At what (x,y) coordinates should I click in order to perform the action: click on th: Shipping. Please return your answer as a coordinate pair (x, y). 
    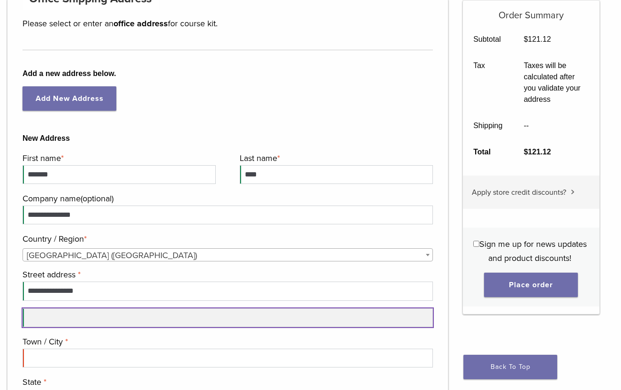
    Looking at the image, I should click on (489, 126).